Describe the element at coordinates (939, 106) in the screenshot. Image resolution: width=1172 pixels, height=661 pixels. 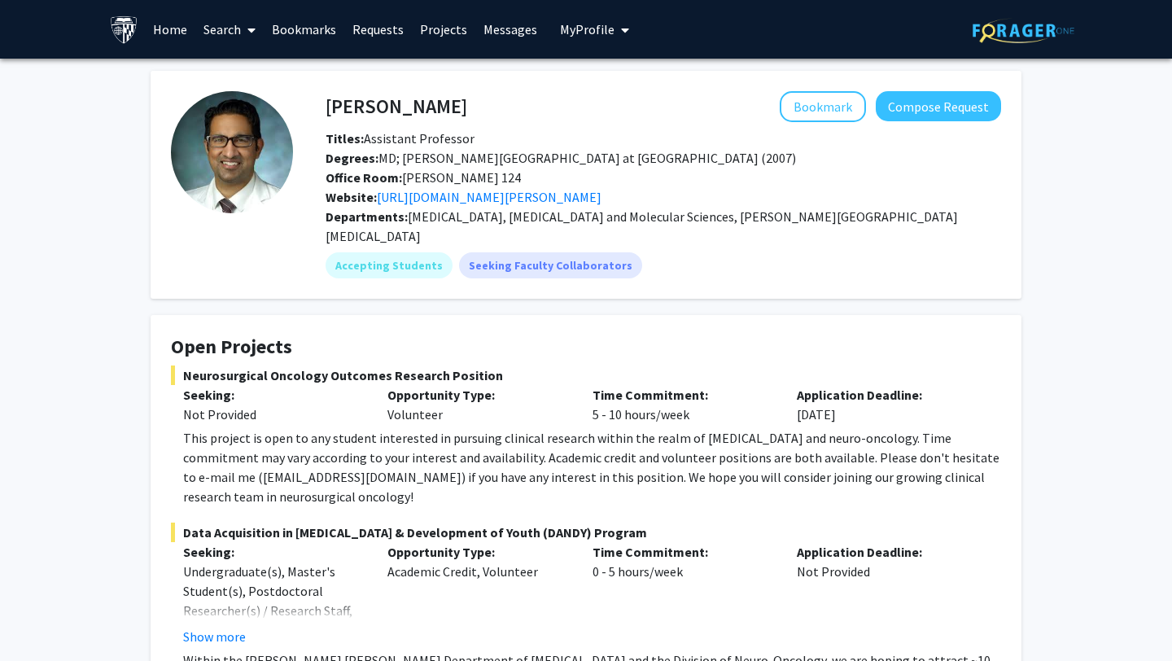
I see `button: Compose Request to Raj Mukherjee` at that location.